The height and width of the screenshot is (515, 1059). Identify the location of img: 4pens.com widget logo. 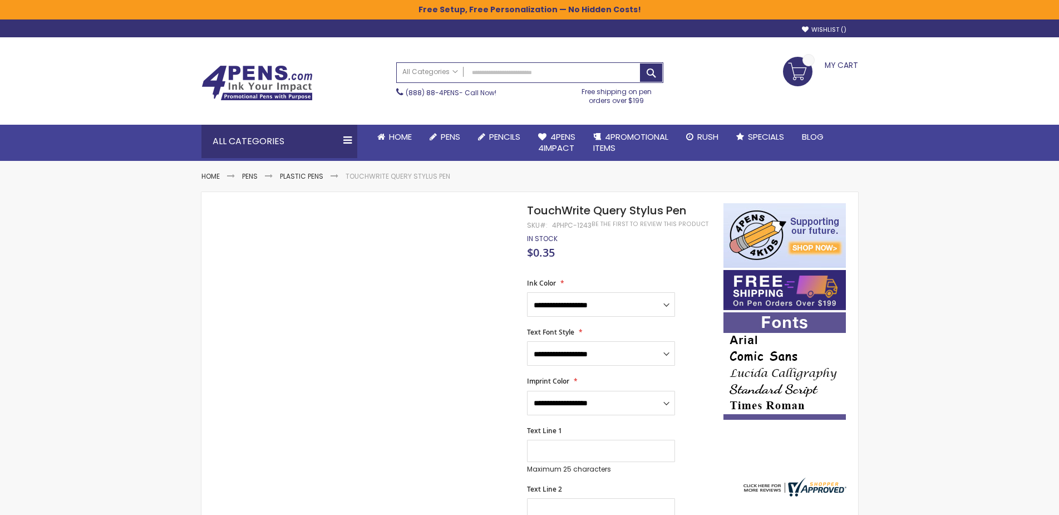
(793, 487).